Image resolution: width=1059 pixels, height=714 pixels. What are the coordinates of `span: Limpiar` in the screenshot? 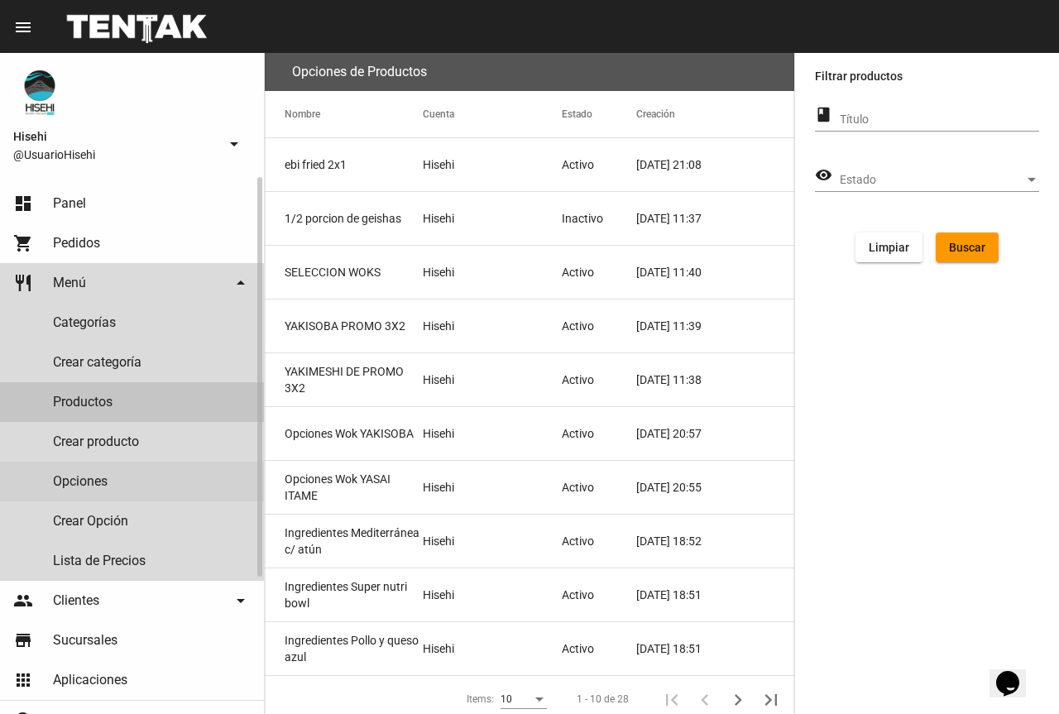 It's located at (888, 247).